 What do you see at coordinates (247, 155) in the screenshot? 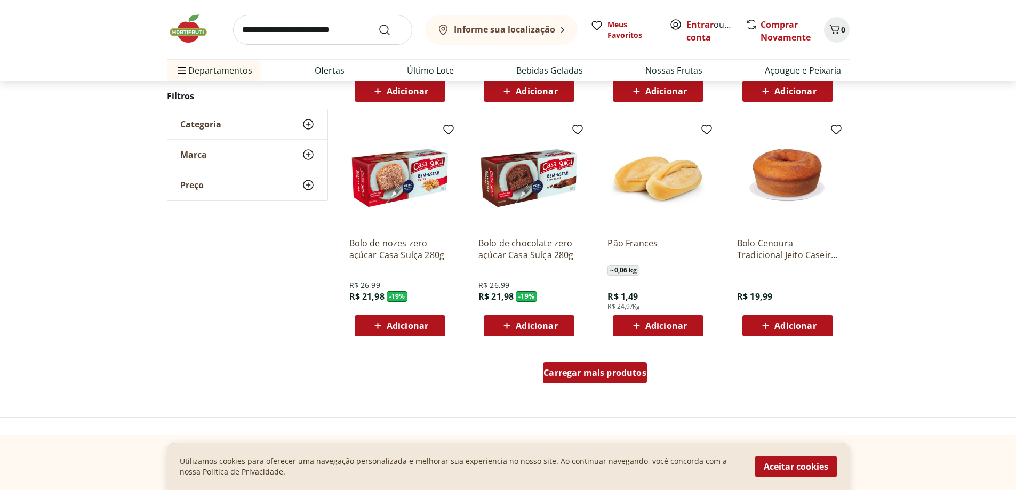
I see `button: Marca` at bounding box center [247, 155].